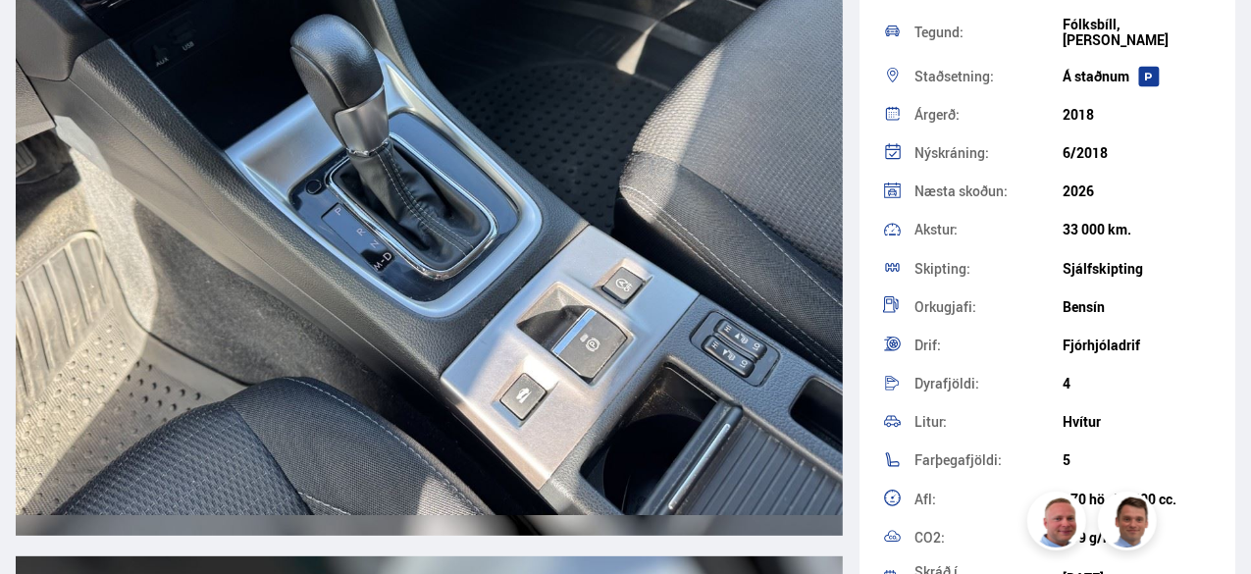  Describe the element at coordinates (1137, 384) in the screenshot. I see `div: 4` at that location.